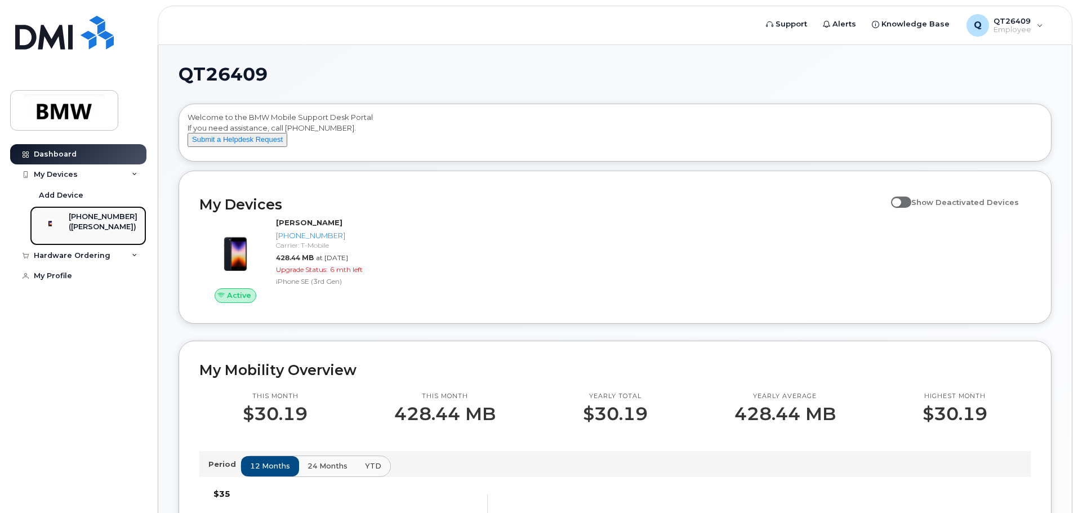 The width and height of the screenshot is (1078, 513). Describe the element at coordinates (222, 494) in the screenshot. I see `tspan: $35` at that location.